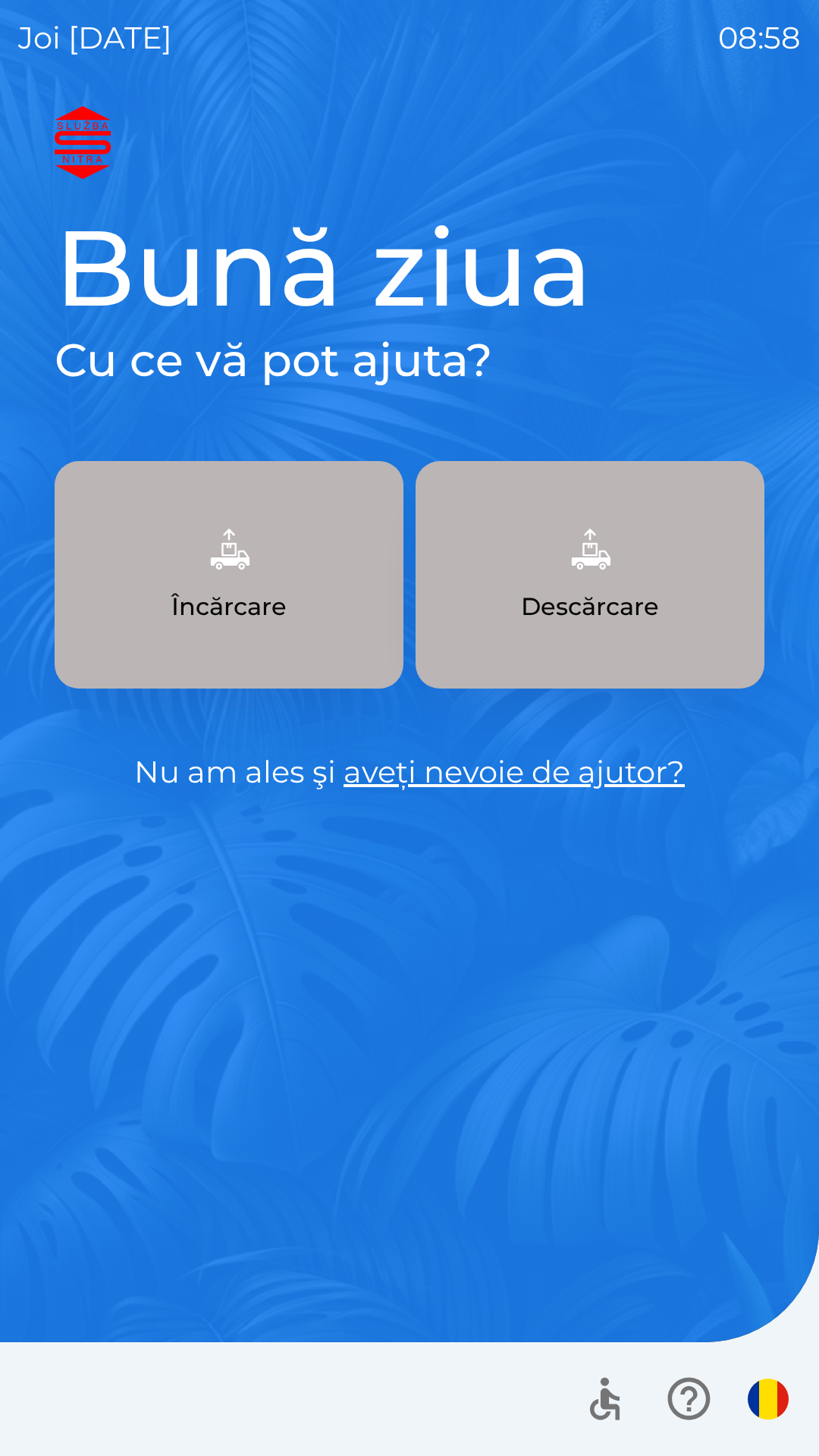 Image resolution: width=819 pixels, height=1456 pixels. Describe the element at coordinates (229, 575) in the screenshot. I see `button: Încărcare` at that location.